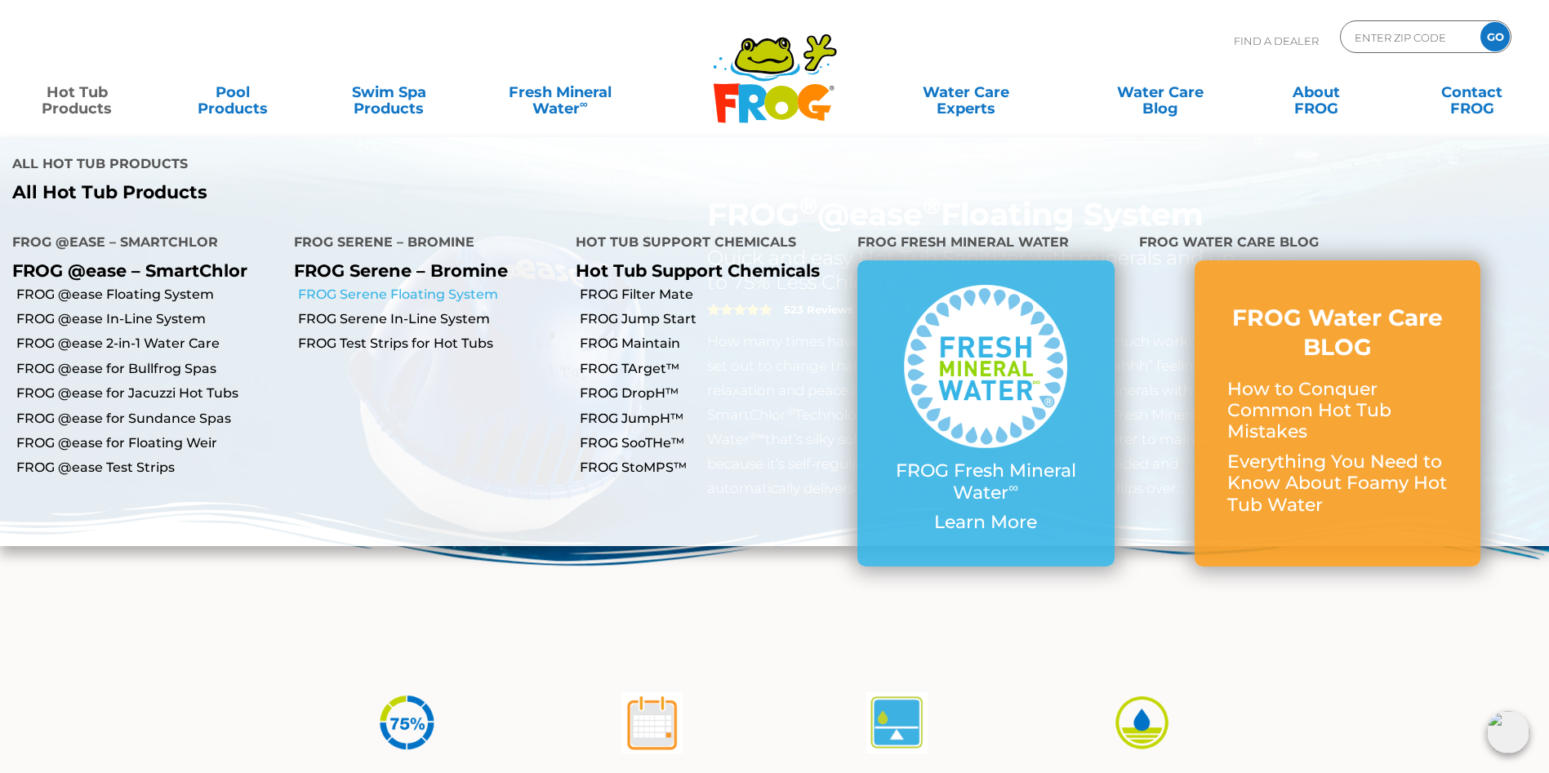  I want to click on input: Zip Code Form, so click(1408, 37).